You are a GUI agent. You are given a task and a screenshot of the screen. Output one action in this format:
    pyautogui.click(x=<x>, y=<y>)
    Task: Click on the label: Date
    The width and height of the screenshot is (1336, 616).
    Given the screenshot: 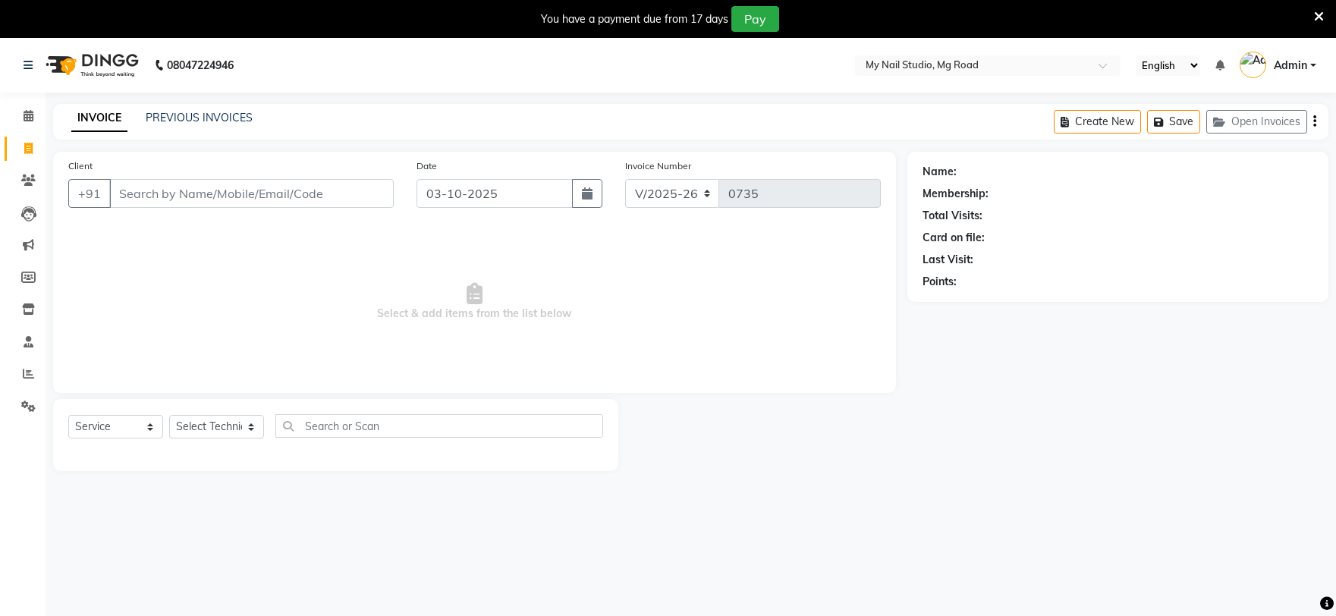 What is the action you would take?
    pyautogui.click(x=426, y=166)
    